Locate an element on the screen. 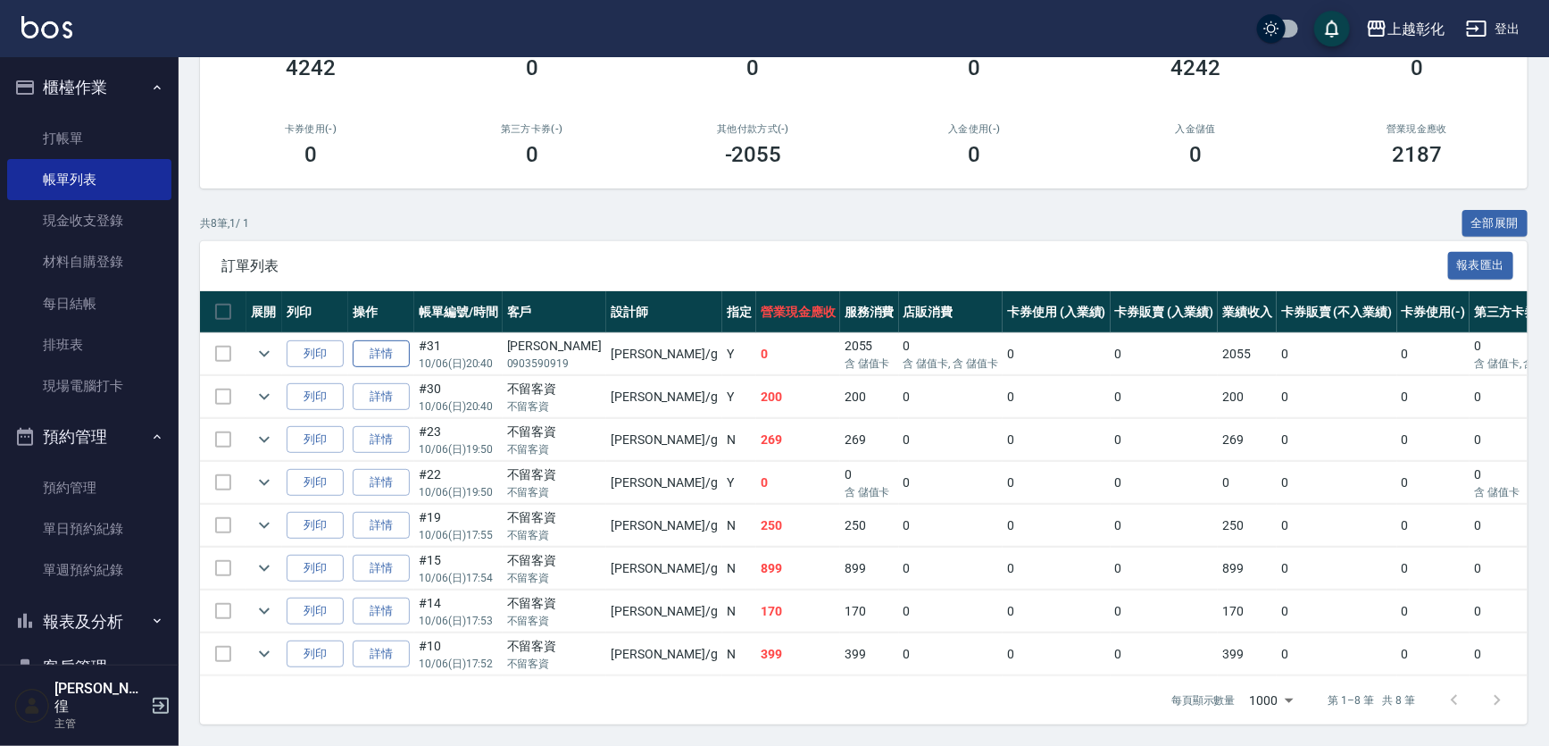 This screenshot has height=746, width=1549. th: 營業現金應收 is located at coordinates (798, 312).